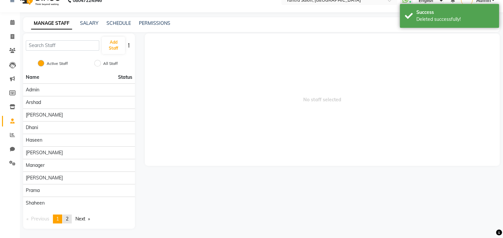 The image size is (503, 238). Describe the element at coordinates (322, 99) in the screenshot. I see `span: No staff selected` at that location.